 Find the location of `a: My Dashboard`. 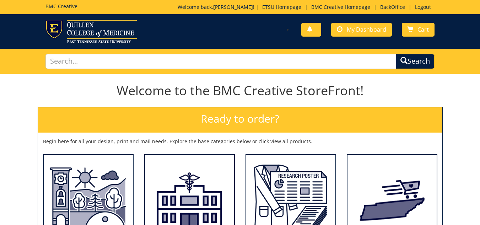

a: My Dashboard is located at coordinates (361, 29).